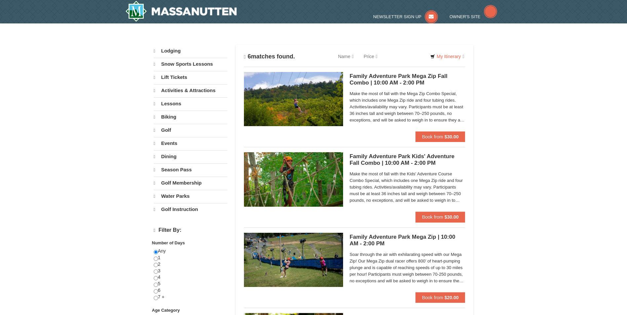 This screenshot has height=315, width=627. What do you see at coordinates (190, 210) in the screenshot?
I see `a: Golf Instruction` at bounding box center [190, 210].